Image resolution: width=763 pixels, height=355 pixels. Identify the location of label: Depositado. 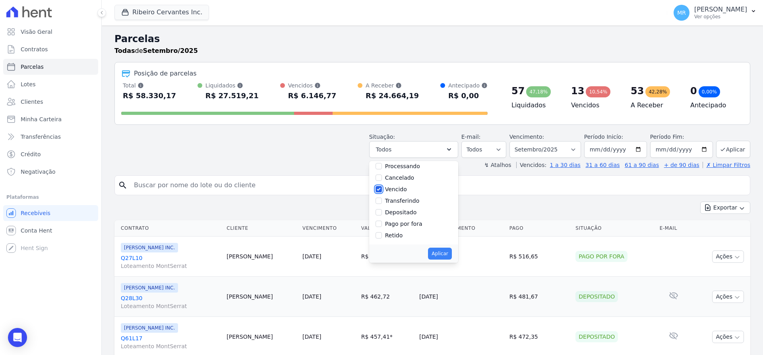
(401, 212).